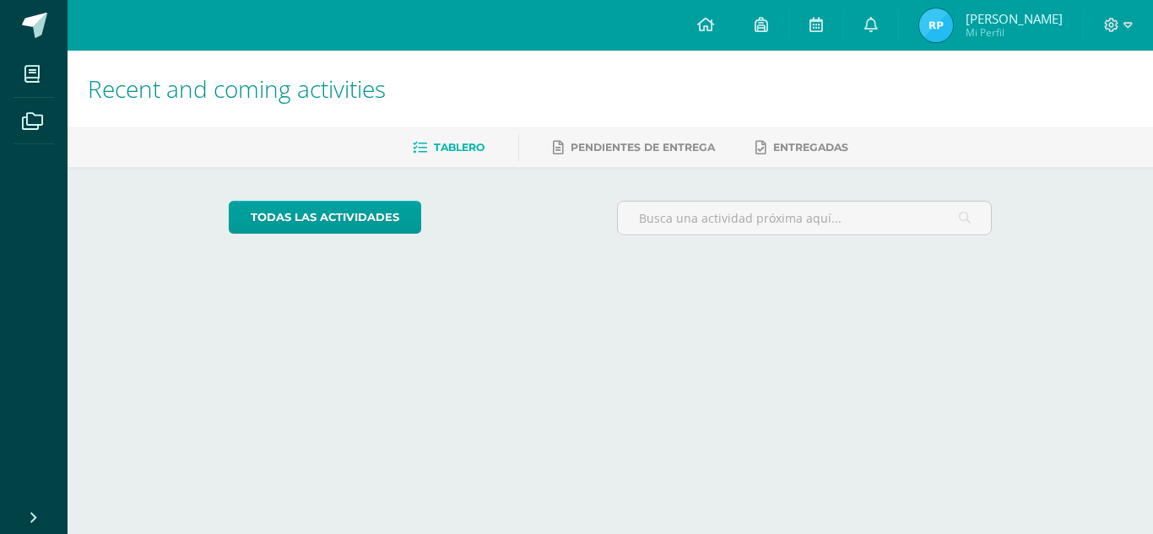 This screenshot has height=534, width=1153. I want to click on a: todas las Actividades, so click(325, 217).